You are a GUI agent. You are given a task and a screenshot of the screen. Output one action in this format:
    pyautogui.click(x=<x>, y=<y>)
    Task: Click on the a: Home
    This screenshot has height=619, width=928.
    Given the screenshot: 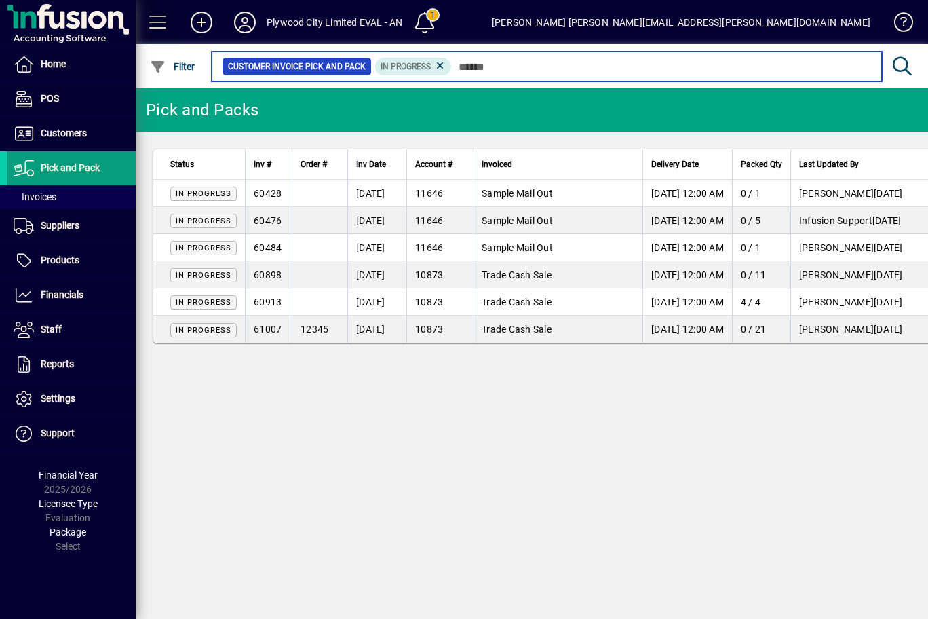 What is the action you would take?
    pyautogui.click(x=71, y=64)
    